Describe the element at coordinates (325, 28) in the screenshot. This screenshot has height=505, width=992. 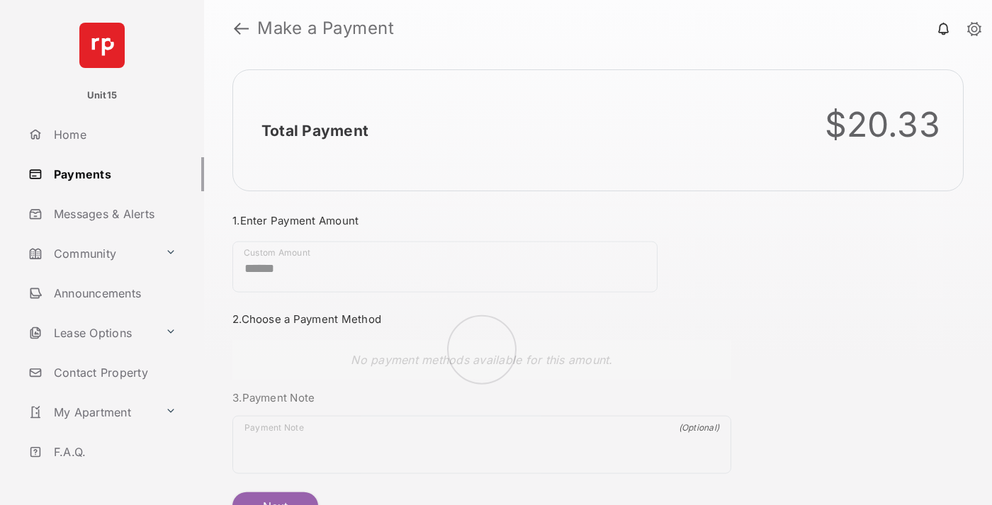
I see `strong: Make a Payment` at that location.